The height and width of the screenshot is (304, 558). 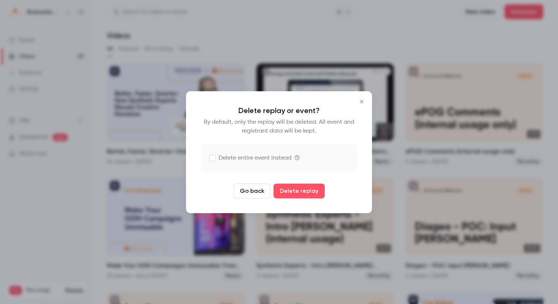 What do you see at coordinates (279, 126) in the screenshot?
I see `p: By default, only the replay will be deleted. All event and registrant data will be kept.` at bounding box center [279, 126].